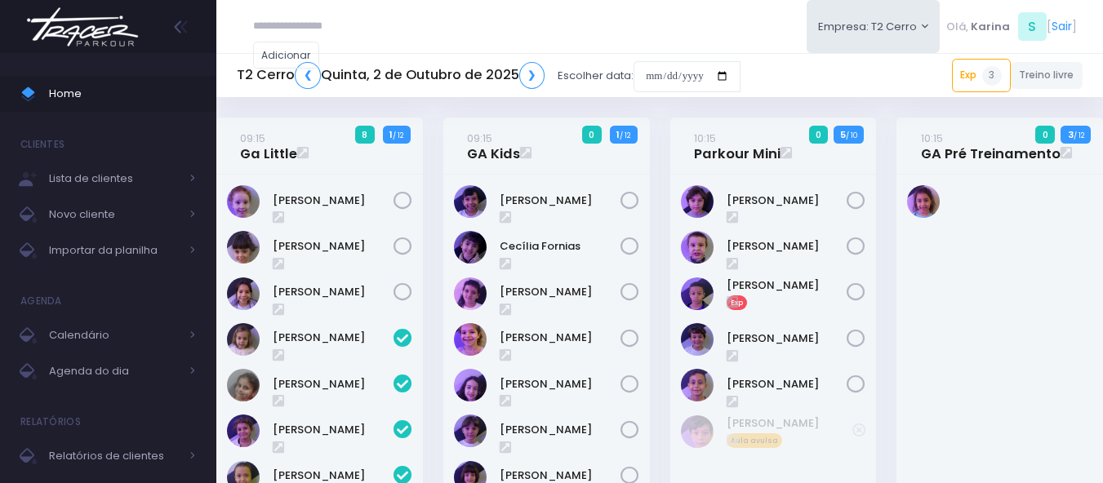 This screenshot has height=483, width=1103. What do you see at coordinates (493, 146) in the screenshot?
I see `a: 09:15GA Kids` at bounding box center [493, 146].